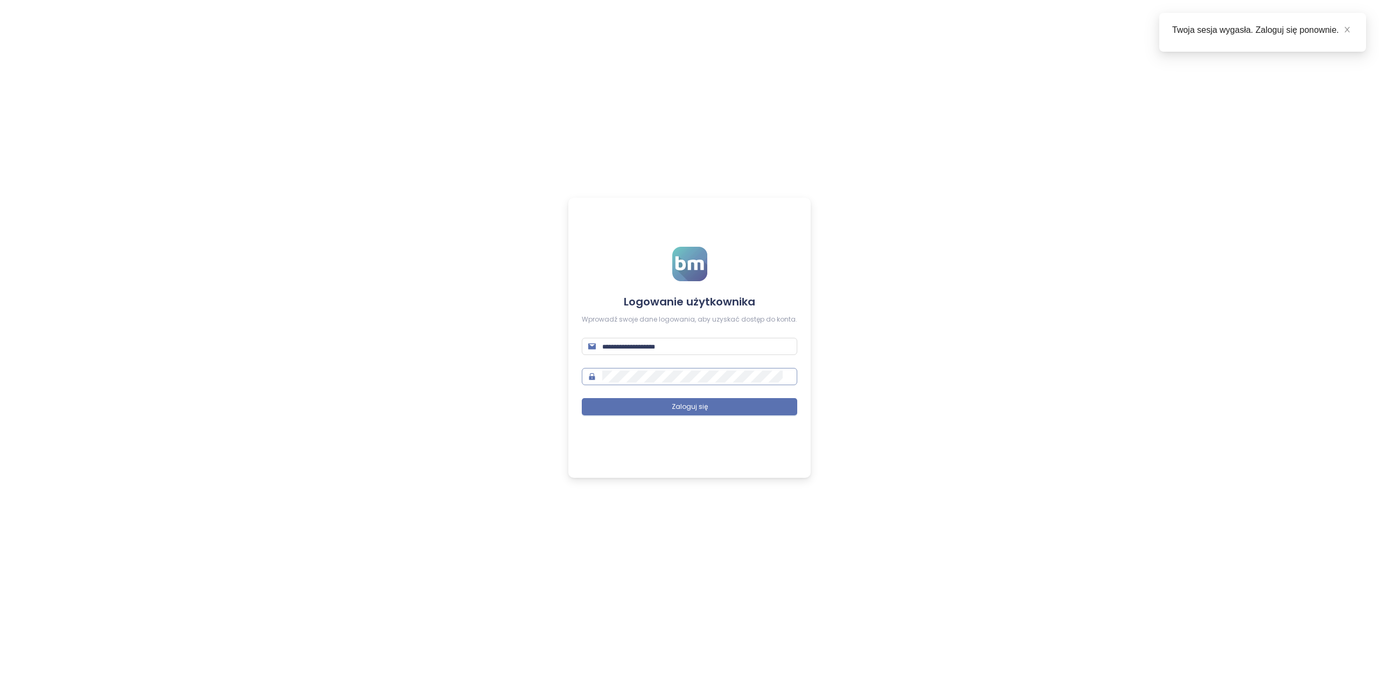 This screenshot has height=675, width=1379. I want to click on span: mail, so click(592, 346).